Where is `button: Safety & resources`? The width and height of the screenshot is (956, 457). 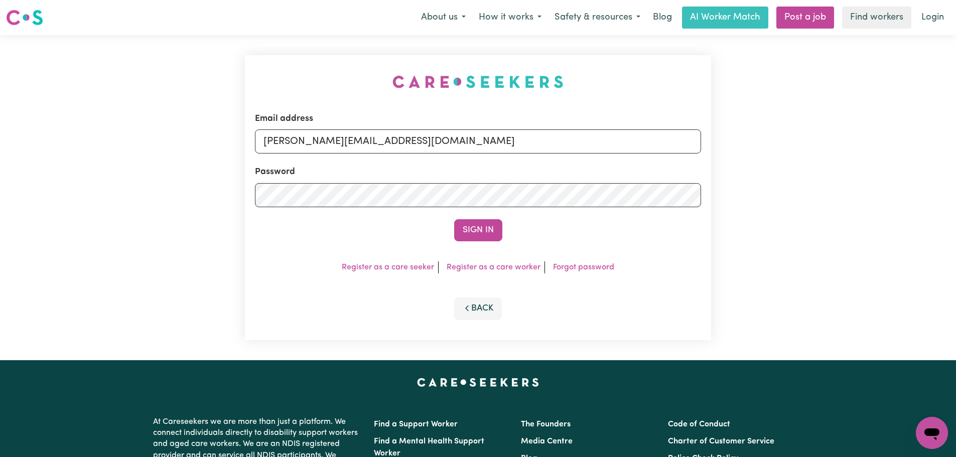
button: Safety & resources is located at coordinates (597, 18).